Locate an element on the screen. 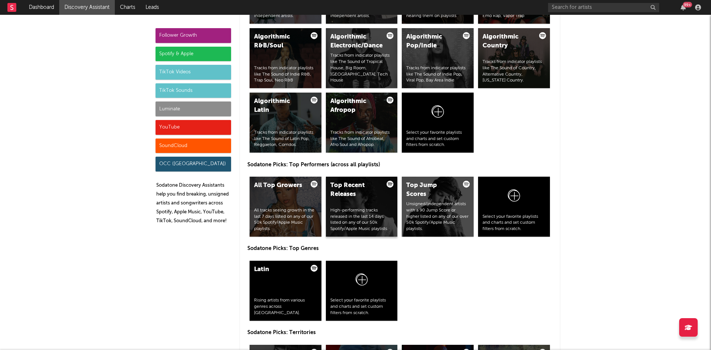  div: All tracks seeing growth in the last 7 days listed on any of our 50k Spotify/Apple Music playlists. is located at coordinates (286, 220).